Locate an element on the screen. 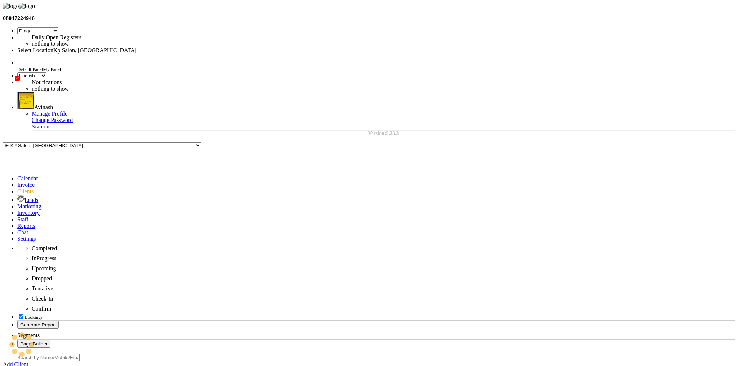 The height and width of the screenshot is (366, 738). span: Calendar is located at coordinates (28, 178).